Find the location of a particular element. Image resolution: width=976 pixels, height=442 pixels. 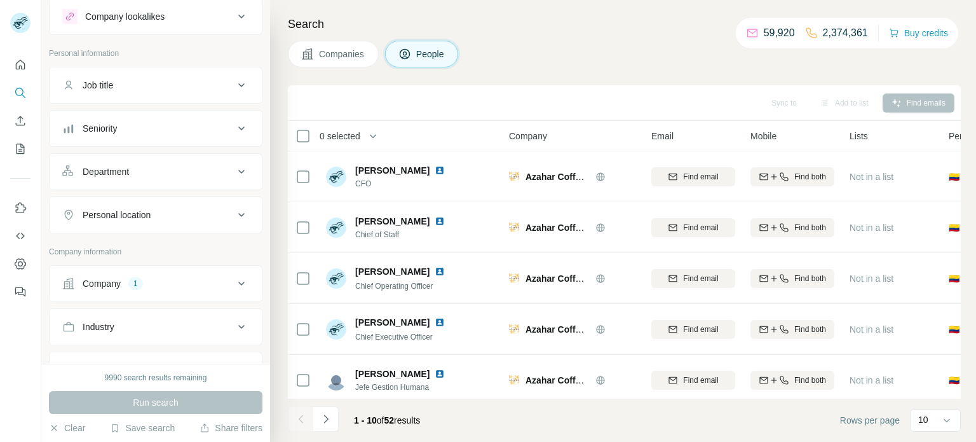

button: Personal location is located at coordinates (156, 215).